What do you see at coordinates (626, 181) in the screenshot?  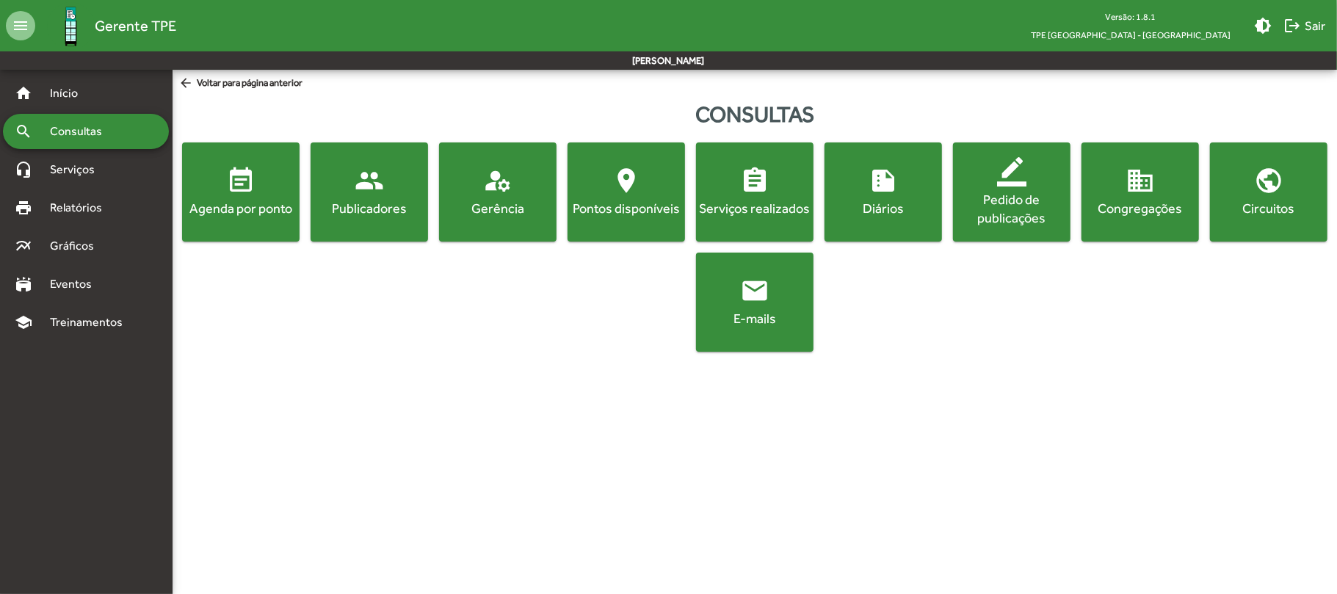 I see `mat-icon: location_on` at bounding box center [626, 181].